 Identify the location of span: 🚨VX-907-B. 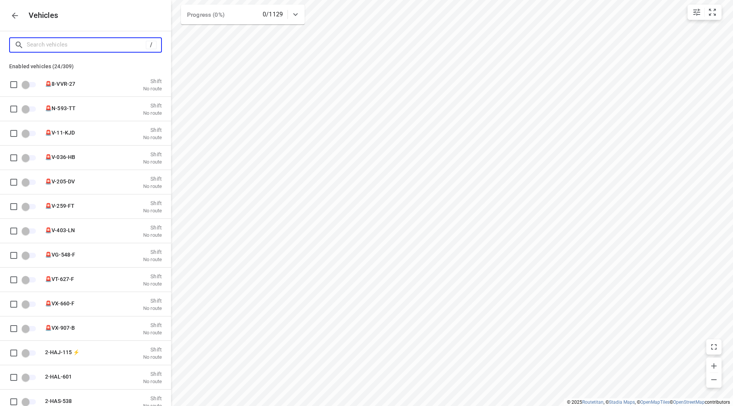
(60, 328).